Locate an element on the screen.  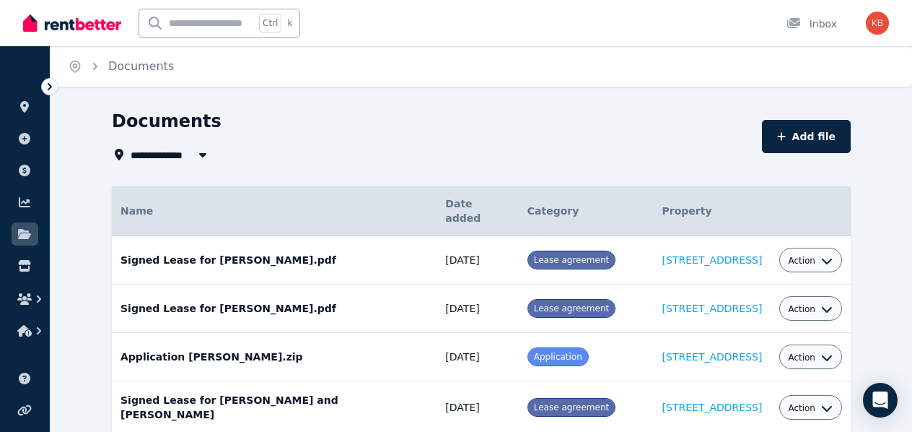
span: Ctrl is located at coordinates (270, 23).